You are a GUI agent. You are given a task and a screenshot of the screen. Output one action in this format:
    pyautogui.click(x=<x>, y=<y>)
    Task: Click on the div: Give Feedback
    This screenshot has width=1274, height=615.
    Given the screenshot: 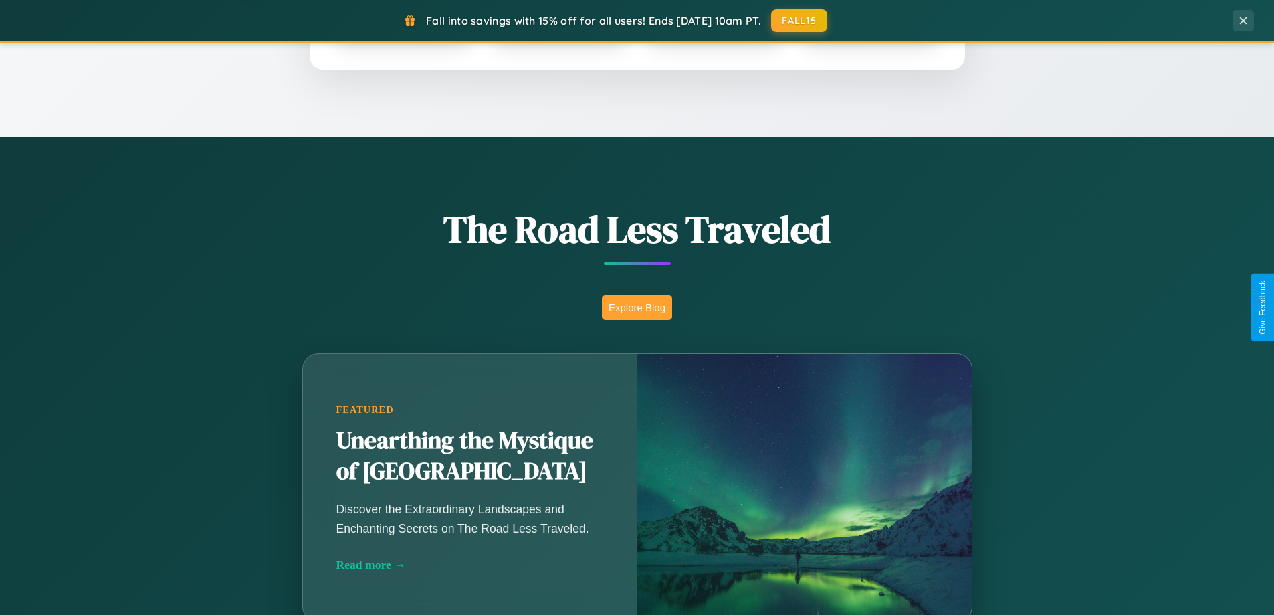 What is the action you would take?
    pyautogui.click(x=1263, y=307)
    